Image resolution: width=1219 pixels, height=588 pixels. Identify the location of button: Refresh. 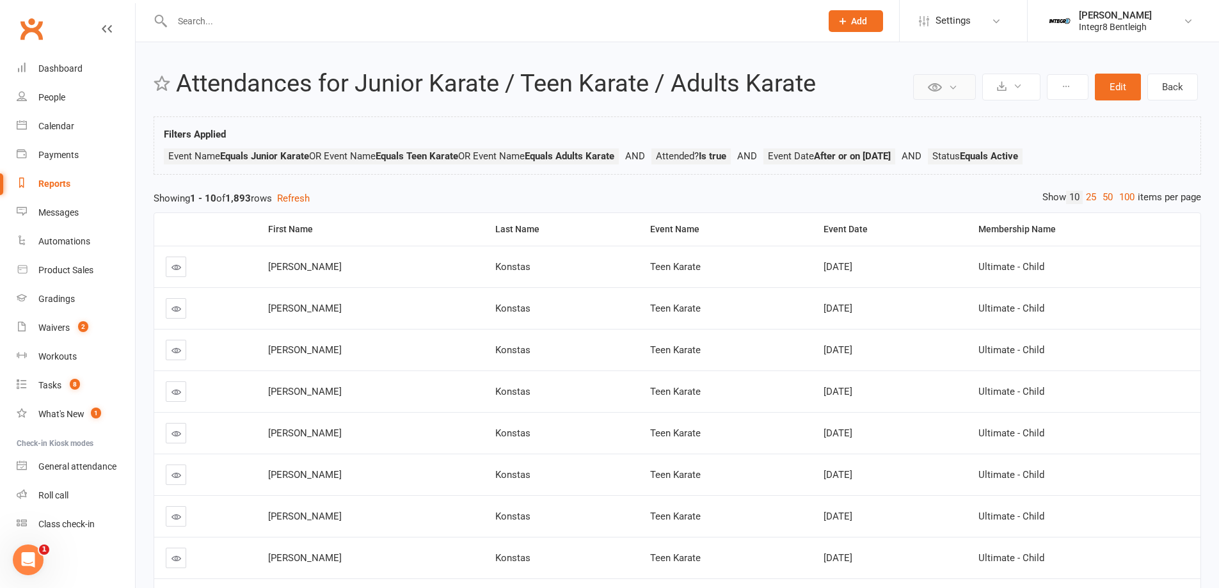
(293, 198).